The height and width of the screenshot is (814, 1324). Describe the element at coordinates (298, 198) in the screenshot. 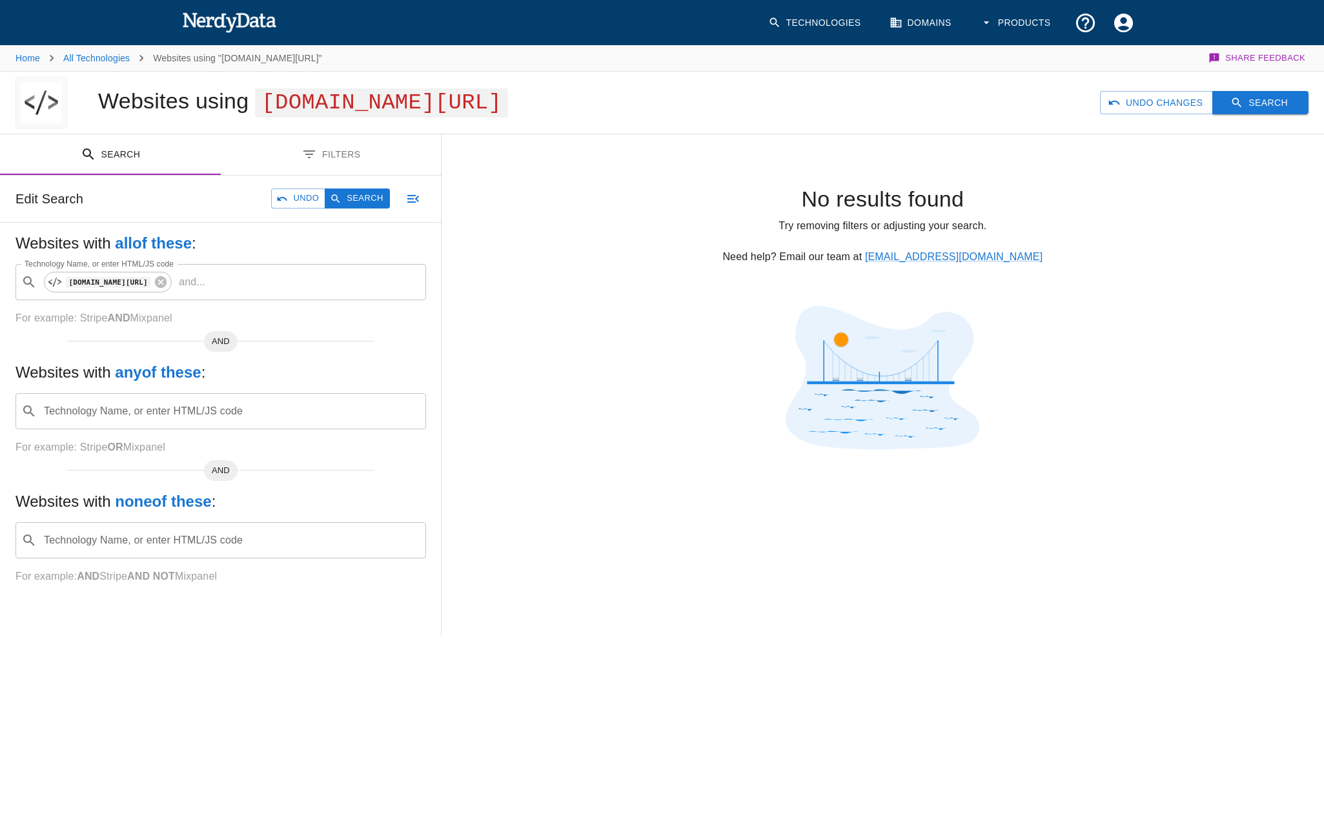

I see `button: Undo` at that location.